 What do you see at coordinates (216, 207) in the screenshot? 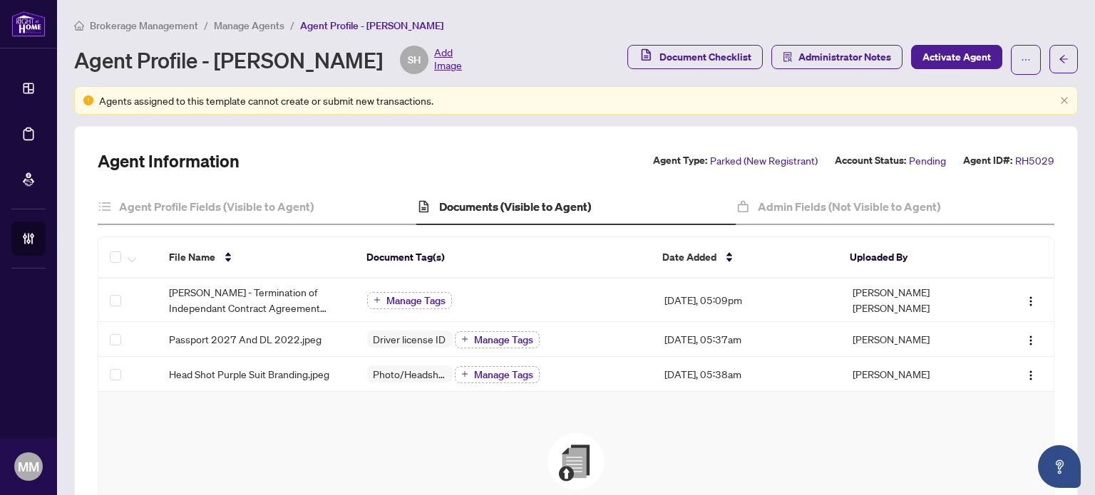
I see `h4: Agent Profile Fields (Visible to Agent)` at bounding box center [216, 207].